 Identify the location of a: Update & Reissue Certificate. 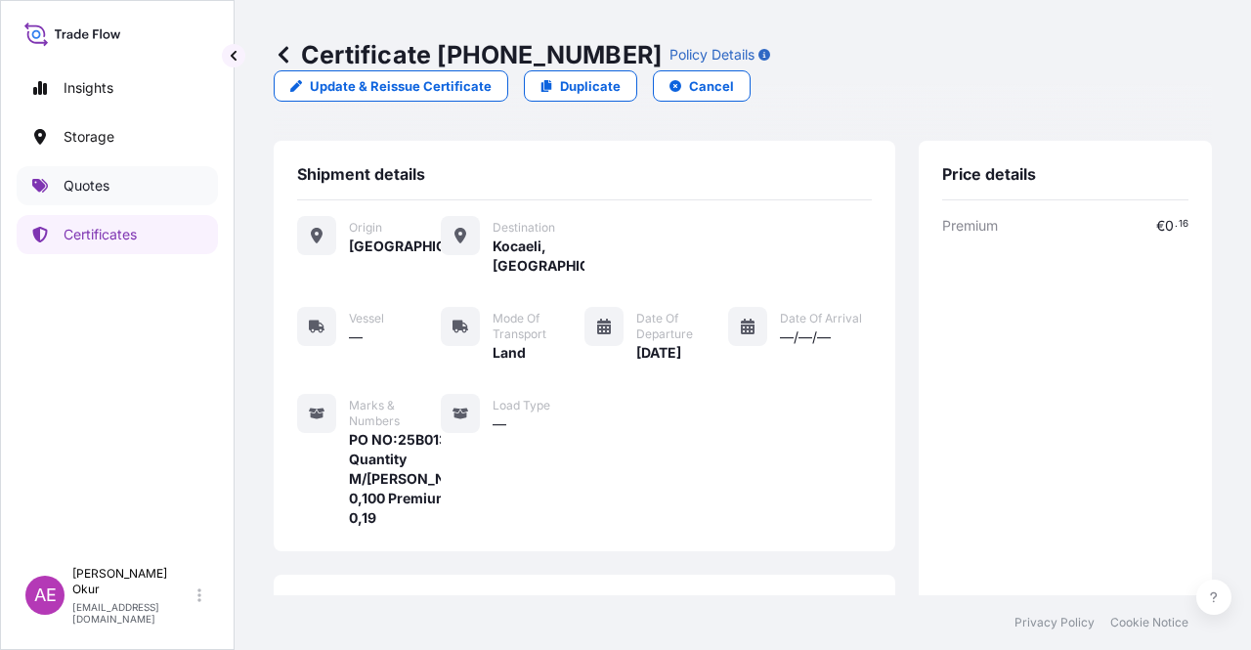
(391, 86).